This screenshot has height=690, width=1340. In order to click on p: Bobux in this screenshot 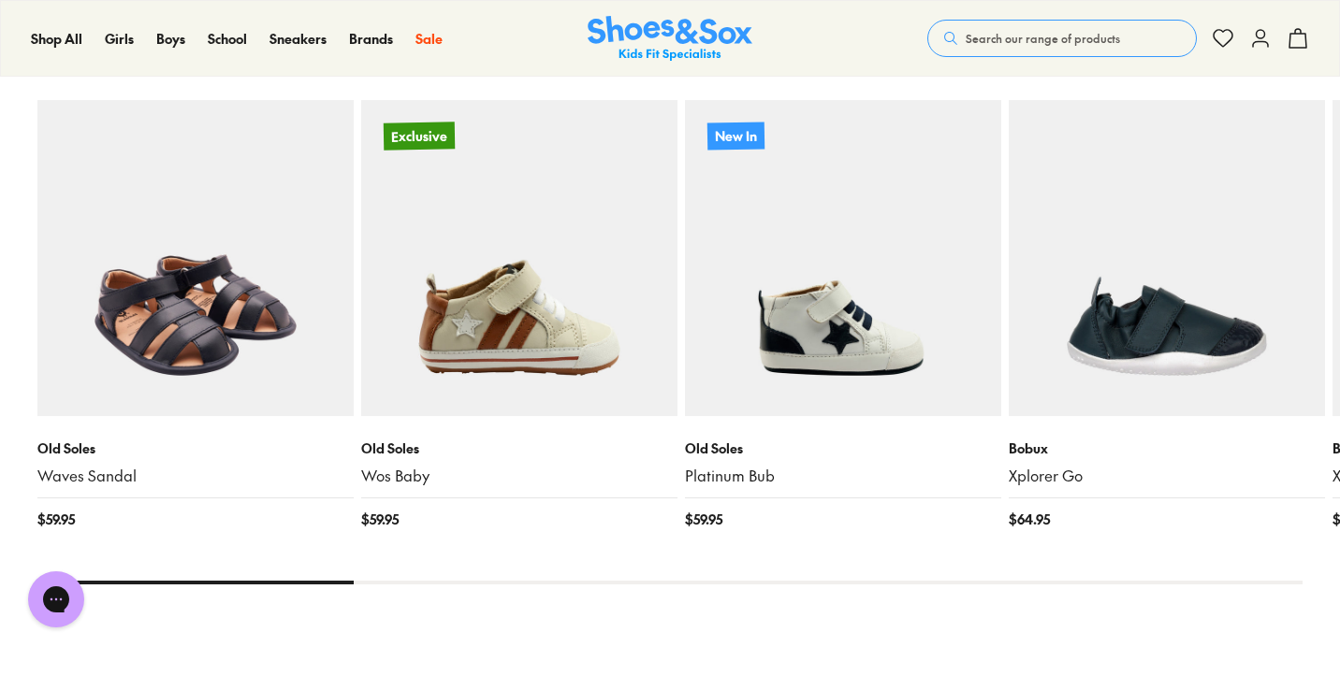, I will do `click(1166, 448)`.